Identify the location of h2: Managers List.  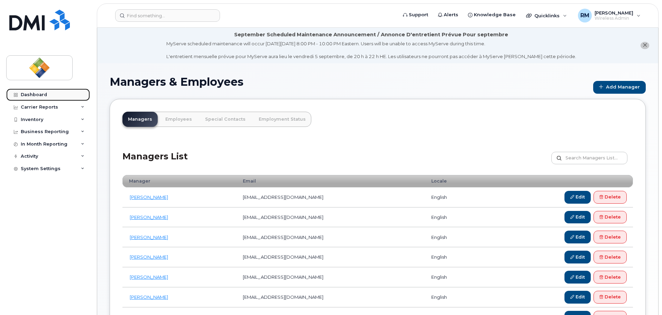
(155, 162).